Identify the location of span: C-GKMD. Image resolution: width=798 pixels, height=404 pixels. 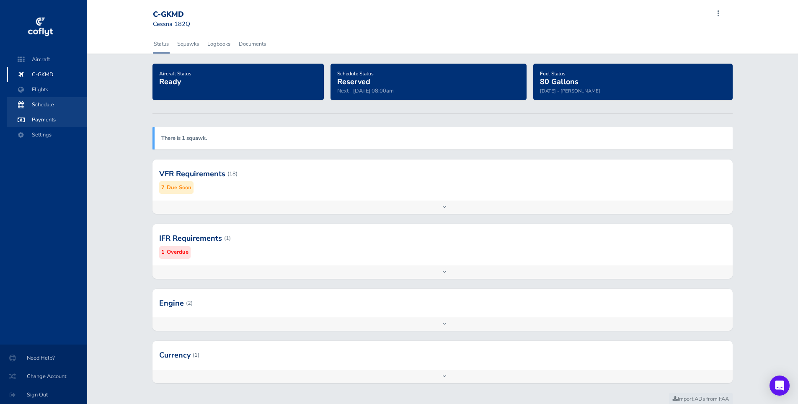
(47, 75).